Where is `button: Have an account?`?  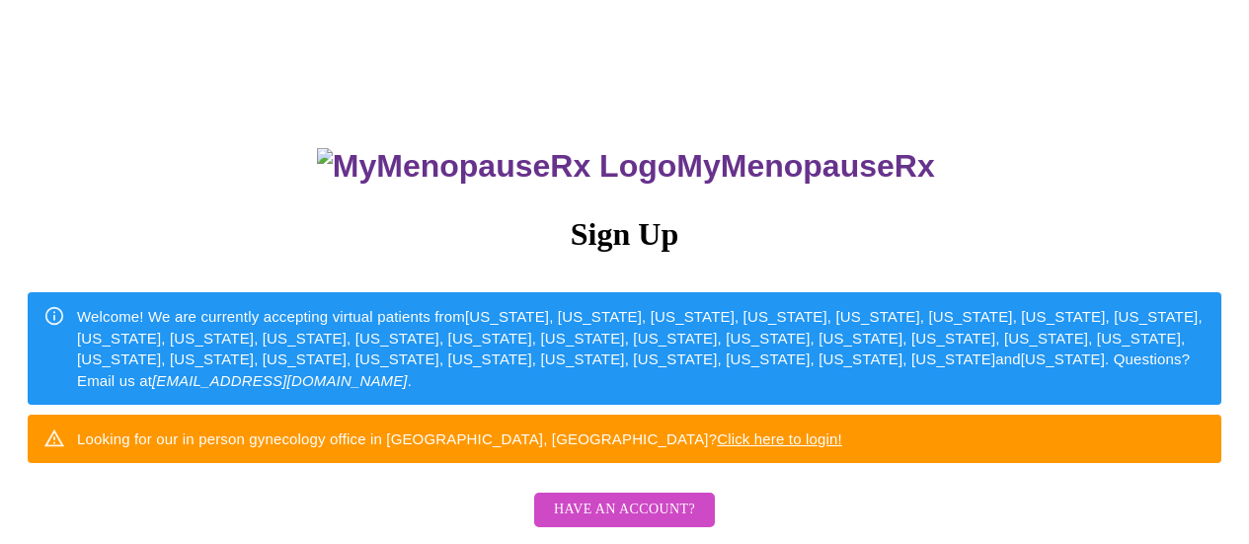 button: Have an account? is located at coordinates (624, 509).